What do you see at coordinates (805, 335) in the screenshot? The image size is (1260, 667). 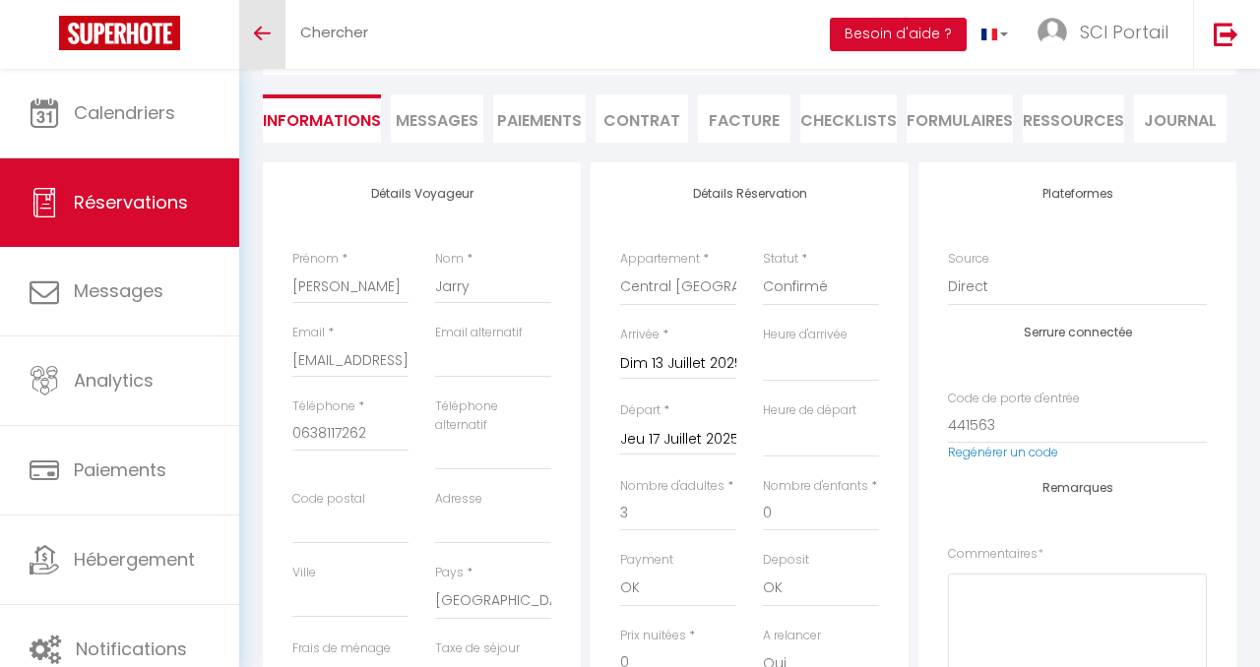 I see `label: Heure d'arrivée` at bounding box center [805, 335].